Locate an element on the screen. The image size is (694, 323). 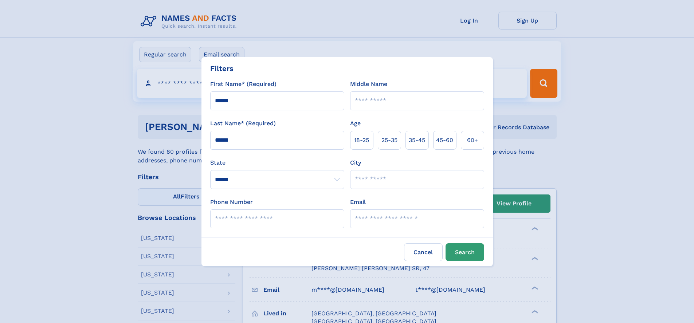
span: 18‑25 is located at coordinates (361, 140).